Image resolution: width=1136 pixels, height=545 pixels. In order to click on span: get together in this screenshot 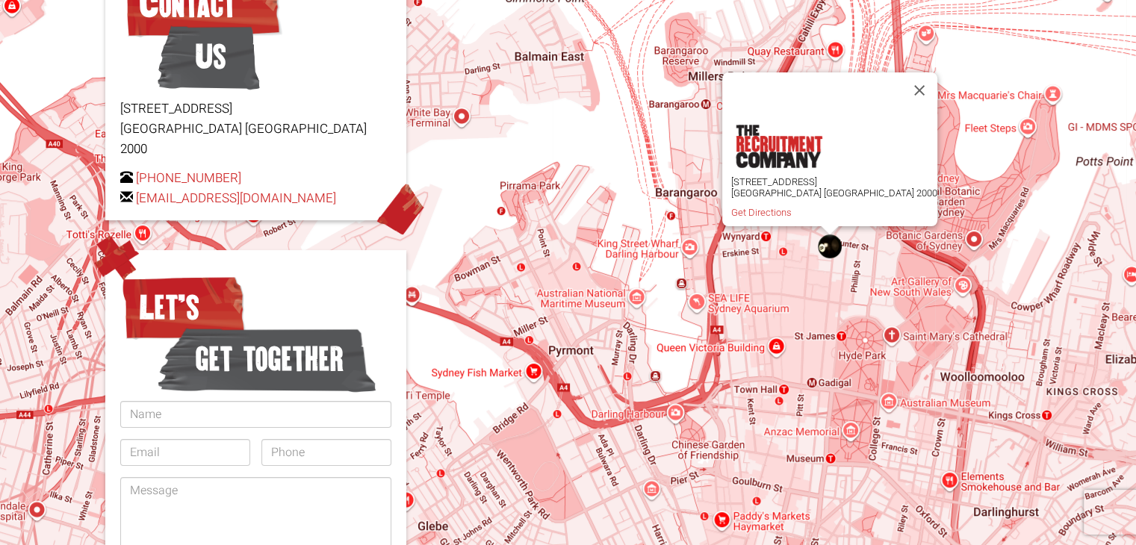, I will do `click(267, 359)`.